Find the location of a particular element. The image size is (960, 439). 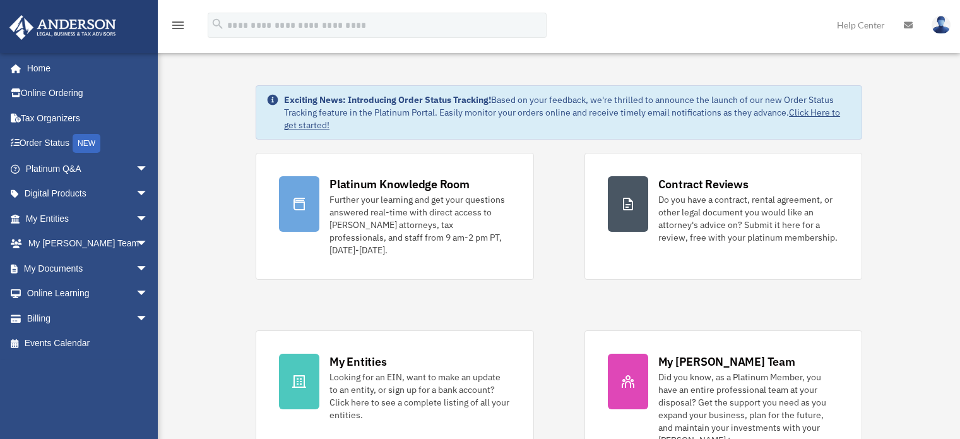

a: menu is located at coordinates (178, 27).